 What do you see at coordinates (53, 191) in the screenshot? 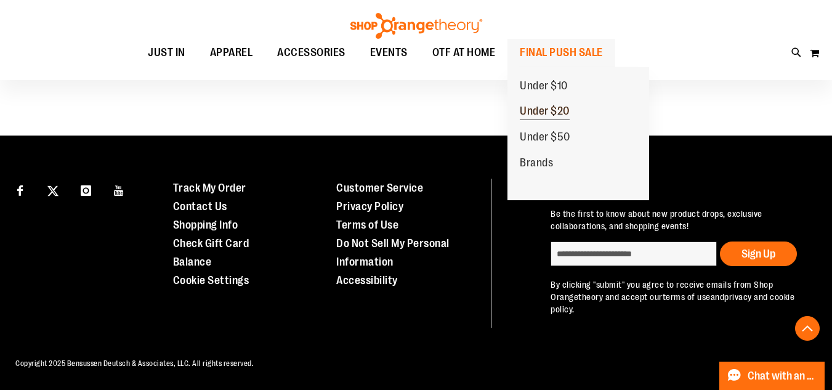
I see `img: Twitter` at bounding box center [53, 191].